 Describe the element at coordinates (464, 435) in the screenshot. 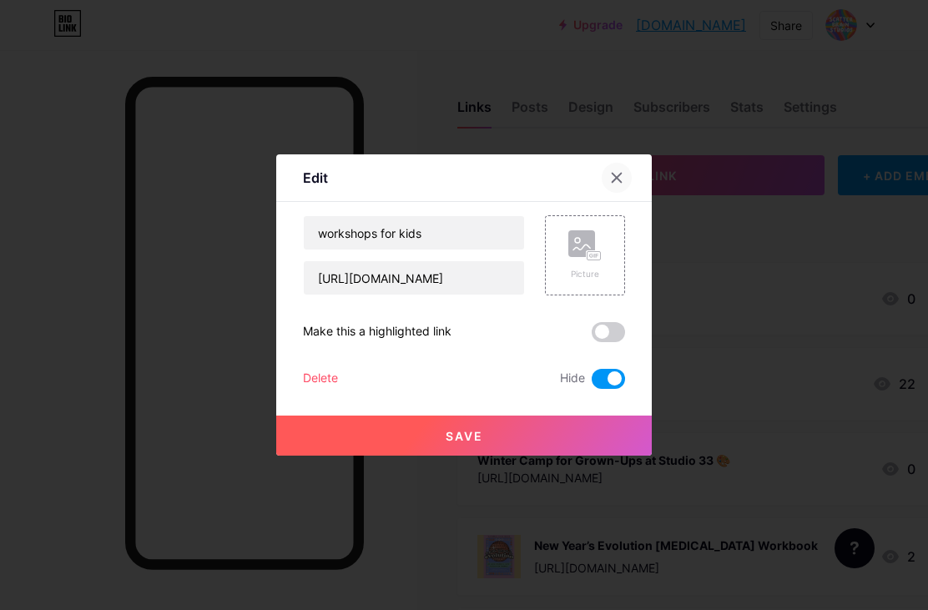

I see `button: Save` at that location.